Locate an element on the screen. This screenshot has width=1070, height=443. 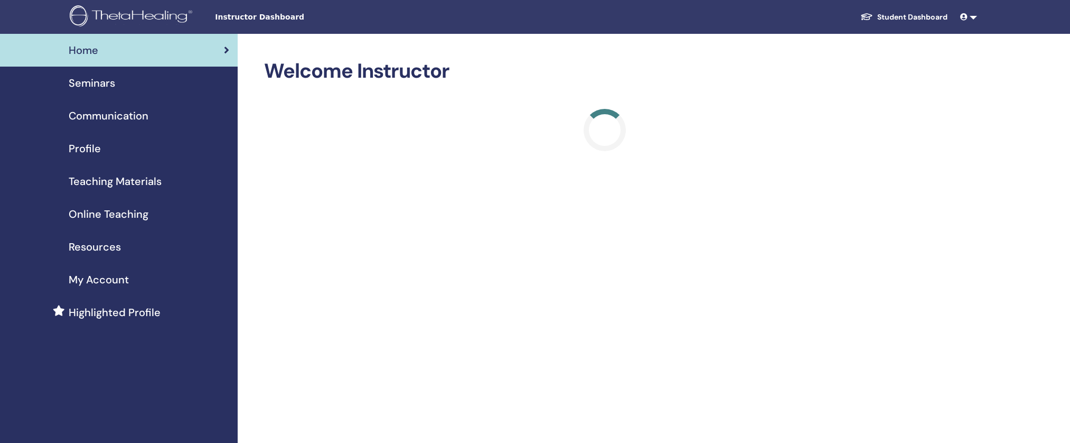
span: Seminars is located at coordinates (92, 83).